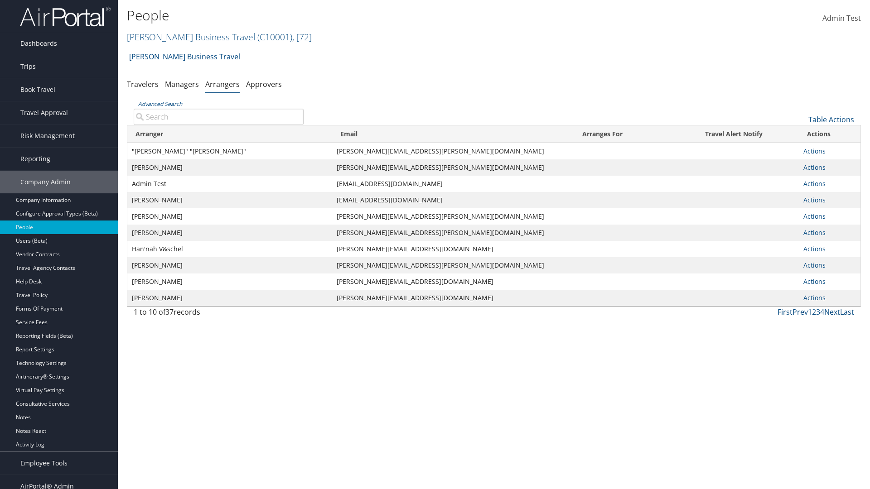 This screenshot has width=870, height=489. What do you see at coordinates (621, 134) in the screenshot?
I see `th: Arranges For: activate to sort column ascending` at bounding box center [621, 134].